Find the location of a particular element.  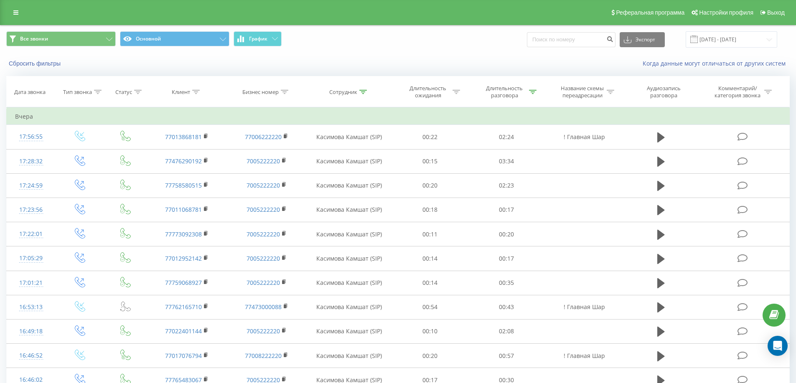

div: Комментарий/категория звонка is located at coordinates (738, 92).